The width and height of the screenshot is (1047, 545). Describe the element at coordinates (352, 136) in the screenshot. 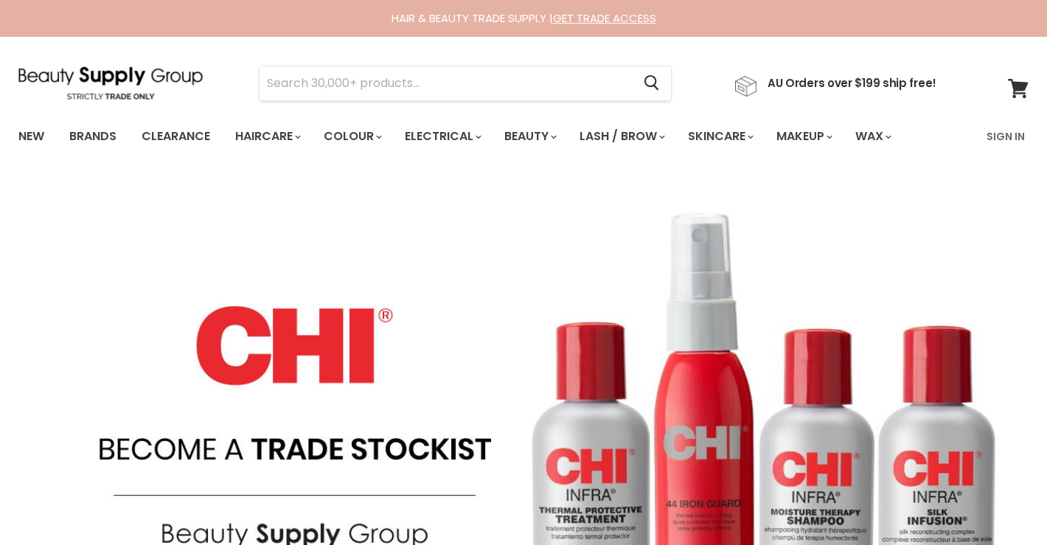

I see `a: Colour` at that location.